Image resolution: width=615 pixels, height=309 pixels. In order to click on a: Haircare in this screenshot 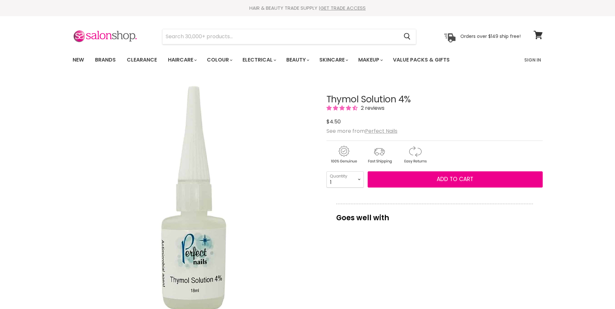, I will do `click(182, 60)`.